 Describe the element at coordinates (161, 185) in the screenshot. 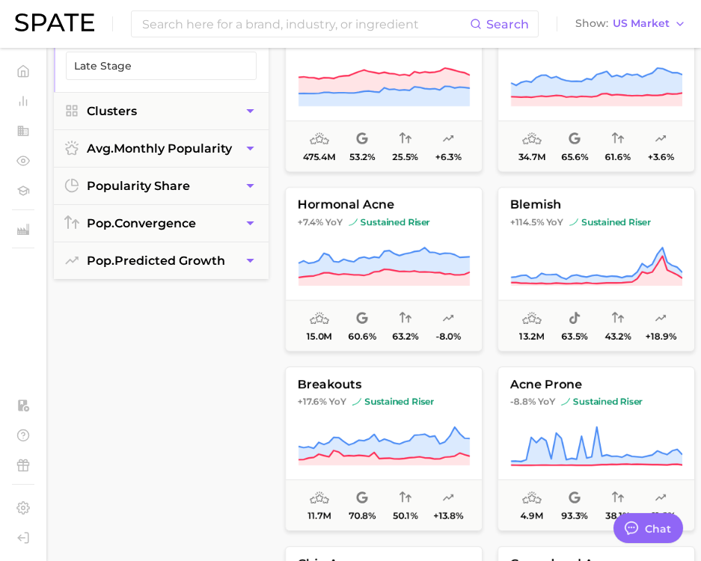

I see `button: popularity share` at that location.